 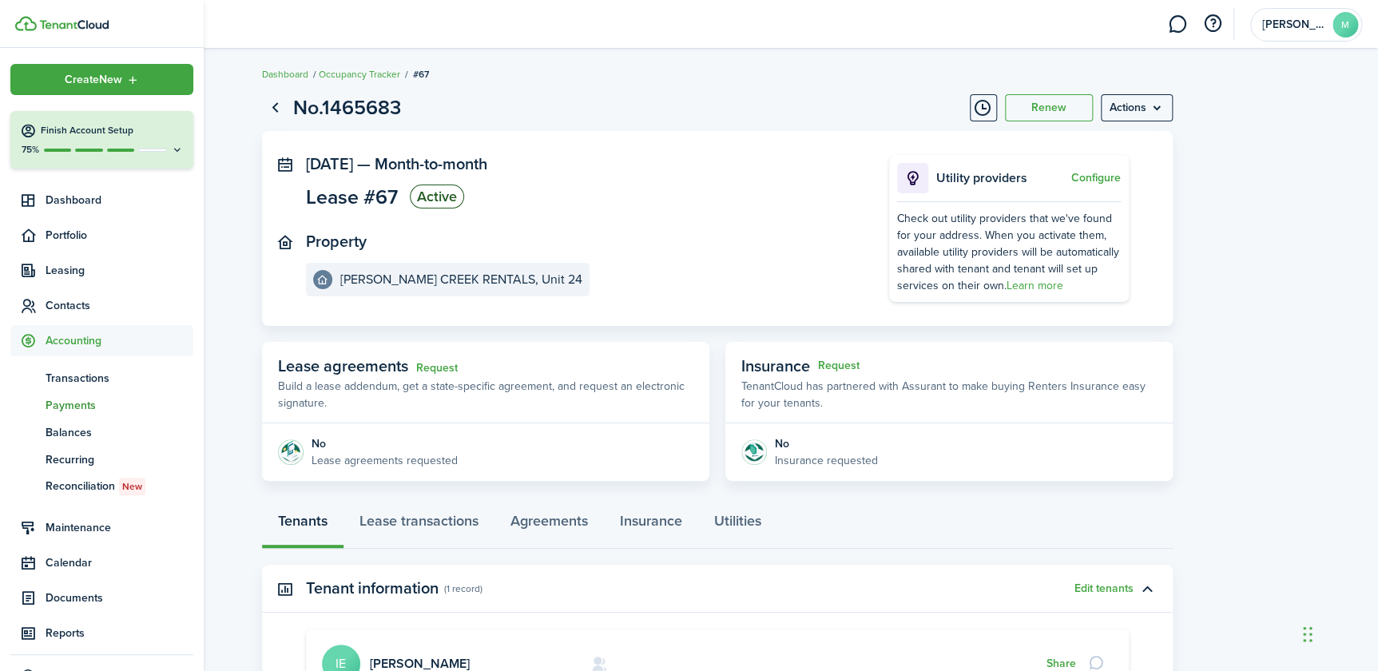 What do you see at coordinates (101, 378) in the screenshot?
I see `a: Transactions` at bounding box center [101, 378].